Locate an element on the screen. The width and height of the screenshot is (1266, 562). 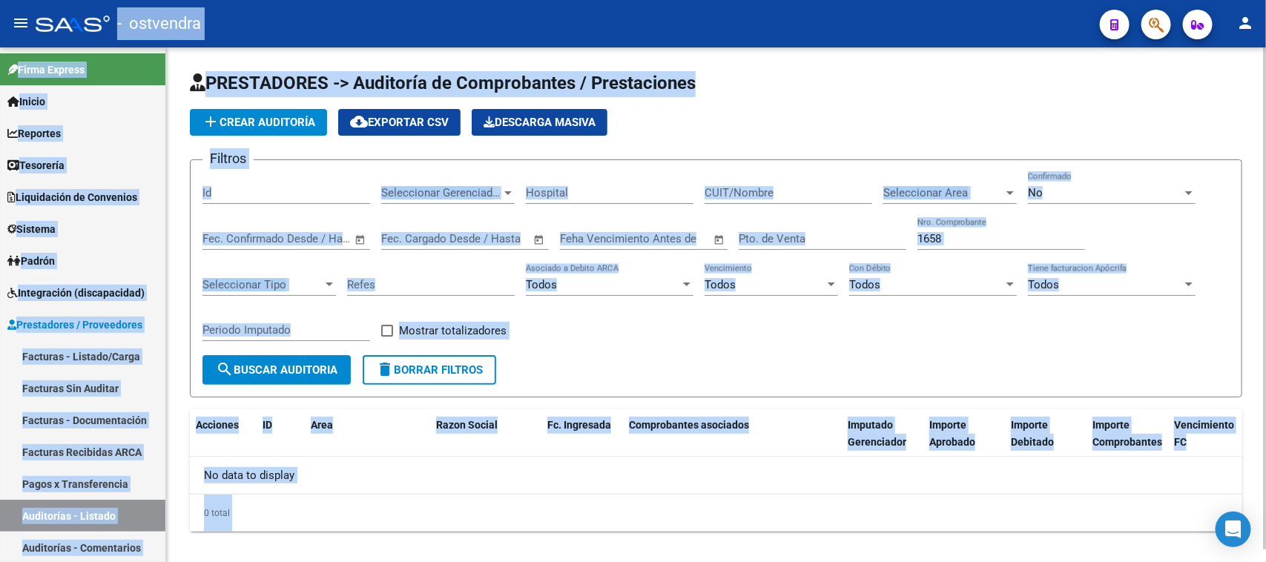
datatable-header-cell: Acciones is located at coordinates (223, 442).